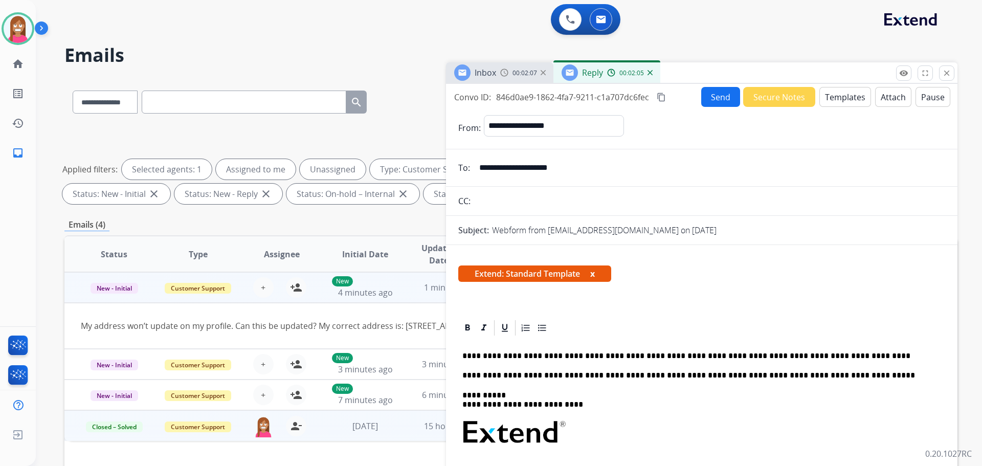 This screenshot has height=466, width=982. What do you see at coordinates (332, 169) in the screenshot?
I see `div: Unassigned` at bounding box center [332, 169].